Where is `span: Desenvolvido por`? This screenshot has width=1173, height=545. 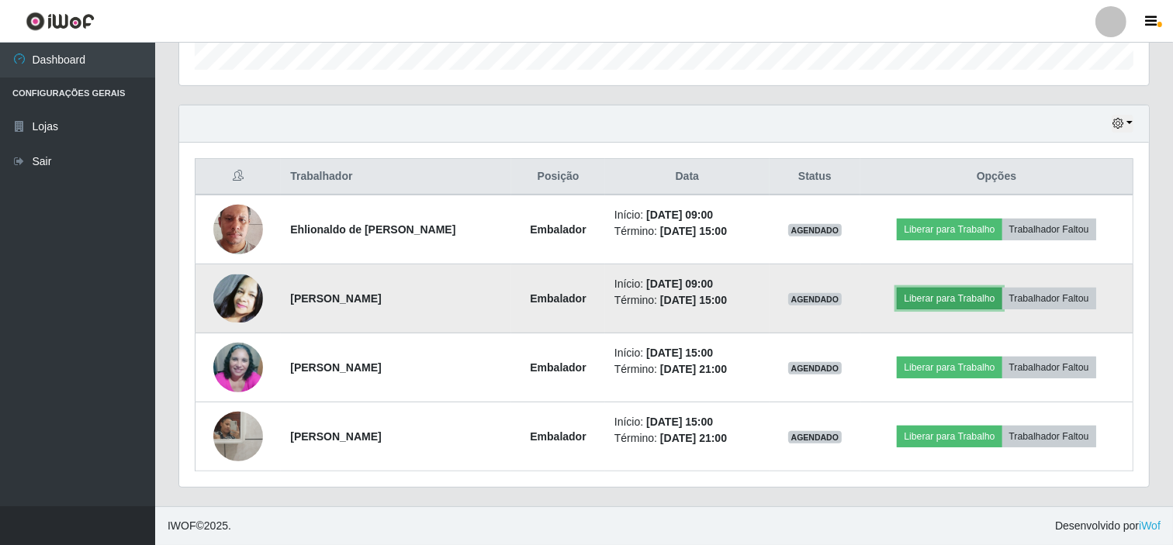 span: Desenvolvido por is located at coordinates (1108, 526).